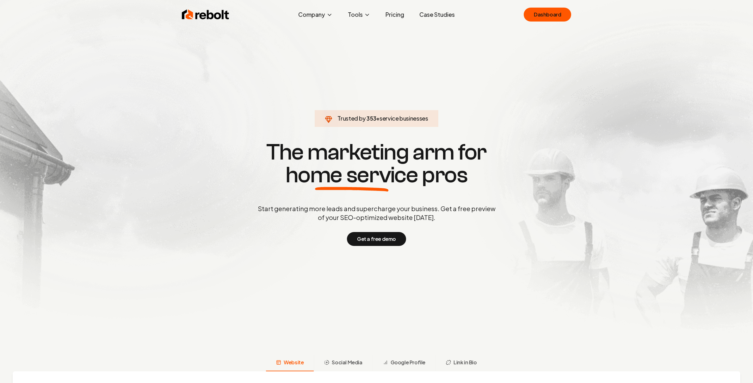  What do you see at coordinates (343, 363) in the screenshot?
I see `button: Social Media` at bounding box center [343, 363].